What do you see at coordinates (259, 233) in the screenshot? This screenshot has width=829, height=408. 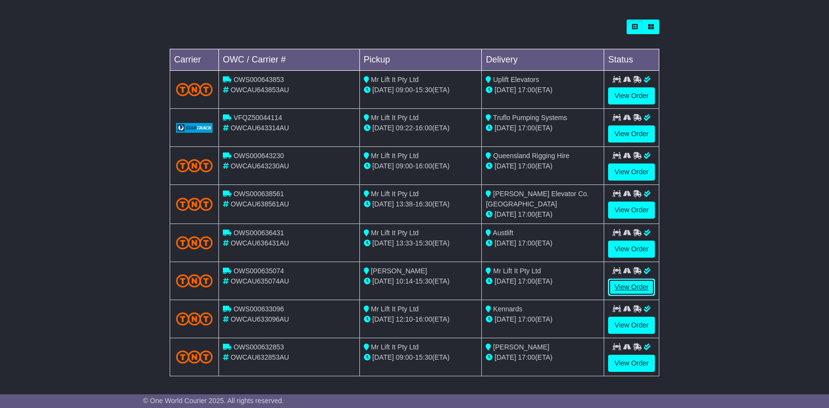 I see `span: OWS000636431` at bounding box center [259, 233].